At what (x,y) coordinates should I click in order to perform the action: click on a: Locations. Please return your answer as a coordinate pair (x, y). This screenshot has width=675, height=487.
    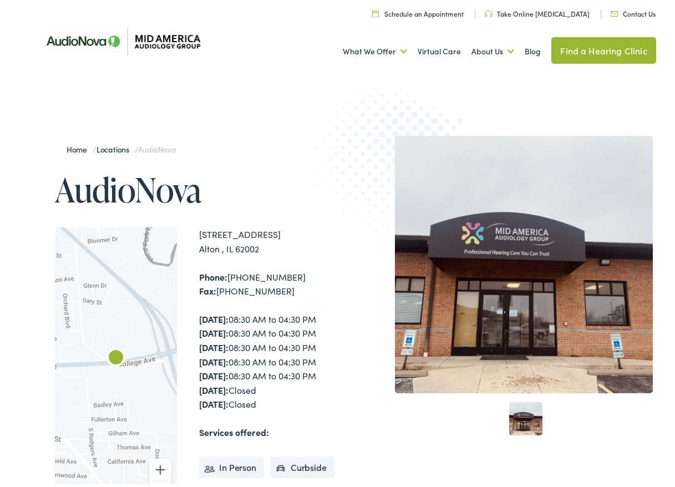
    Looking at the image, I should click on (115, 147).